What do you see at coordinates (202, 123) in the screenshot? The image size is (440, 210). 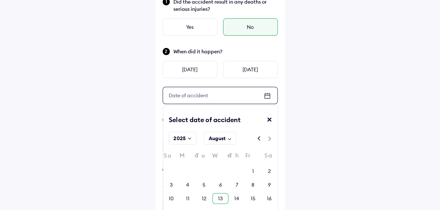 I see `div: Select date of accident` at bounding box center [202, 123].